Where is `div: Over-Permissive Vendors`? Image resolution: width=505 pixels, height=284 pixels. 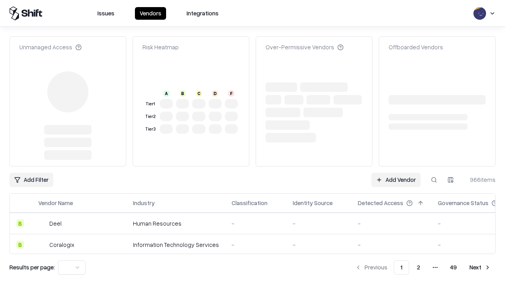 div: Over-Permissive Vendors is located at coordinates (305, 47).